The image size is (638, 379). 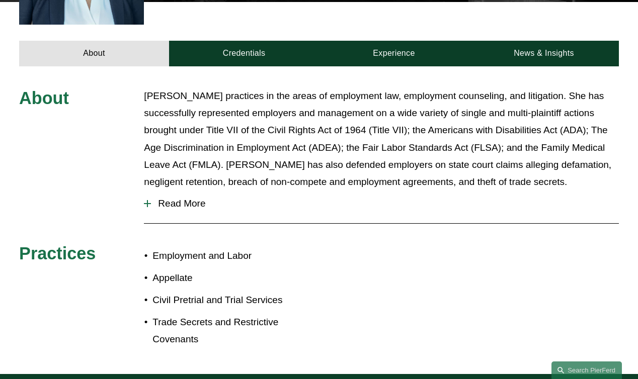 What do you see at coordinates (235, 331) in the screenshot?
I see `p: Trade Secrets and Restrictive Covenants` at bounding box center [235, 331].